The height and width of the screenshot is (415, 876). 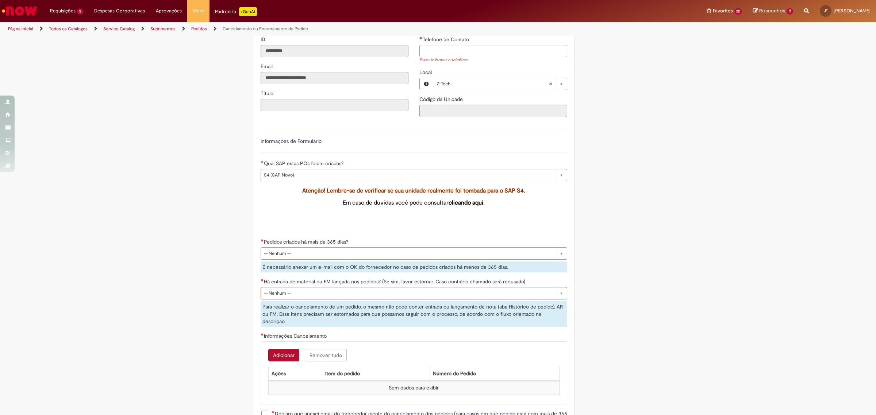 What do you see at coordinates (265, 29) in the screenshot?
I see `a: Cancelamento ou Encerramento de Pedido` at bounding box center [265, 29].